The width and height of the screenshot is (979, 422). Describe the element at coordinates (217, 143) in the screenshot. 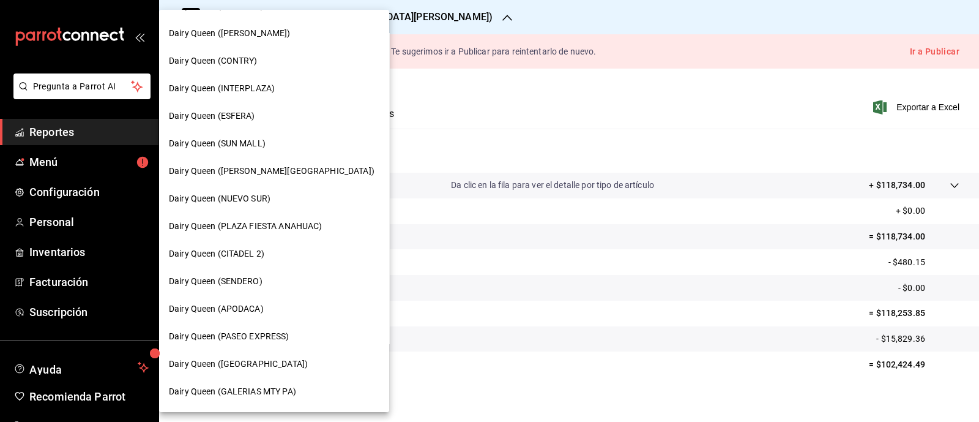

I see `span: Dairy Queen (SUN MALL)` at that location.